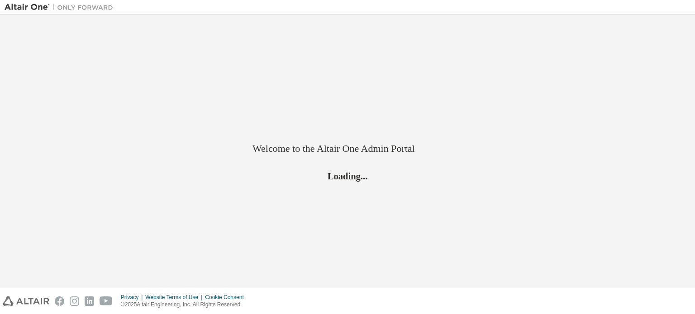 The image size is (695, 314). Describe the element at coordinates (26, 301) in the screenshot. I see `img: altair_logo.svg` at that location.